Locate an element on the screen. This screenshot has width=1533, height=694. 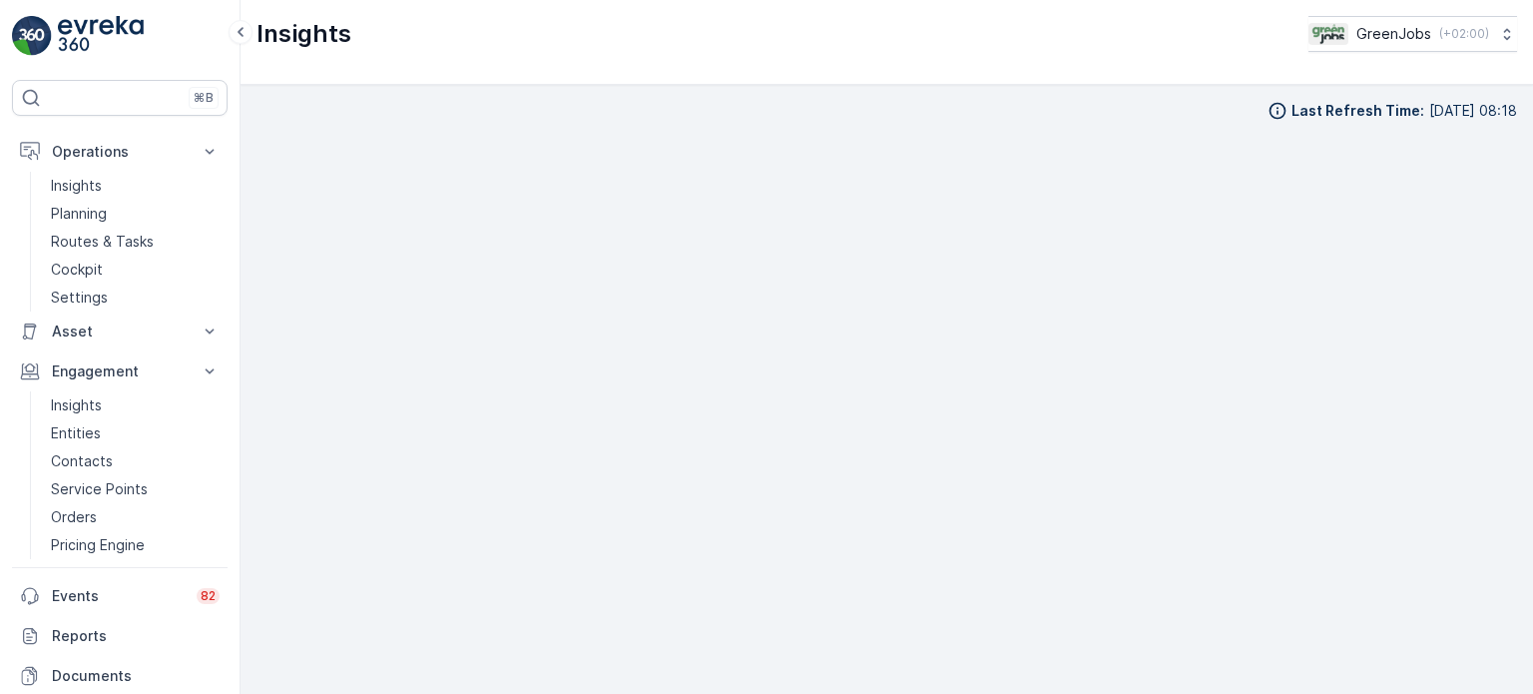
a: Events82 is located at coordinates (120, 596).